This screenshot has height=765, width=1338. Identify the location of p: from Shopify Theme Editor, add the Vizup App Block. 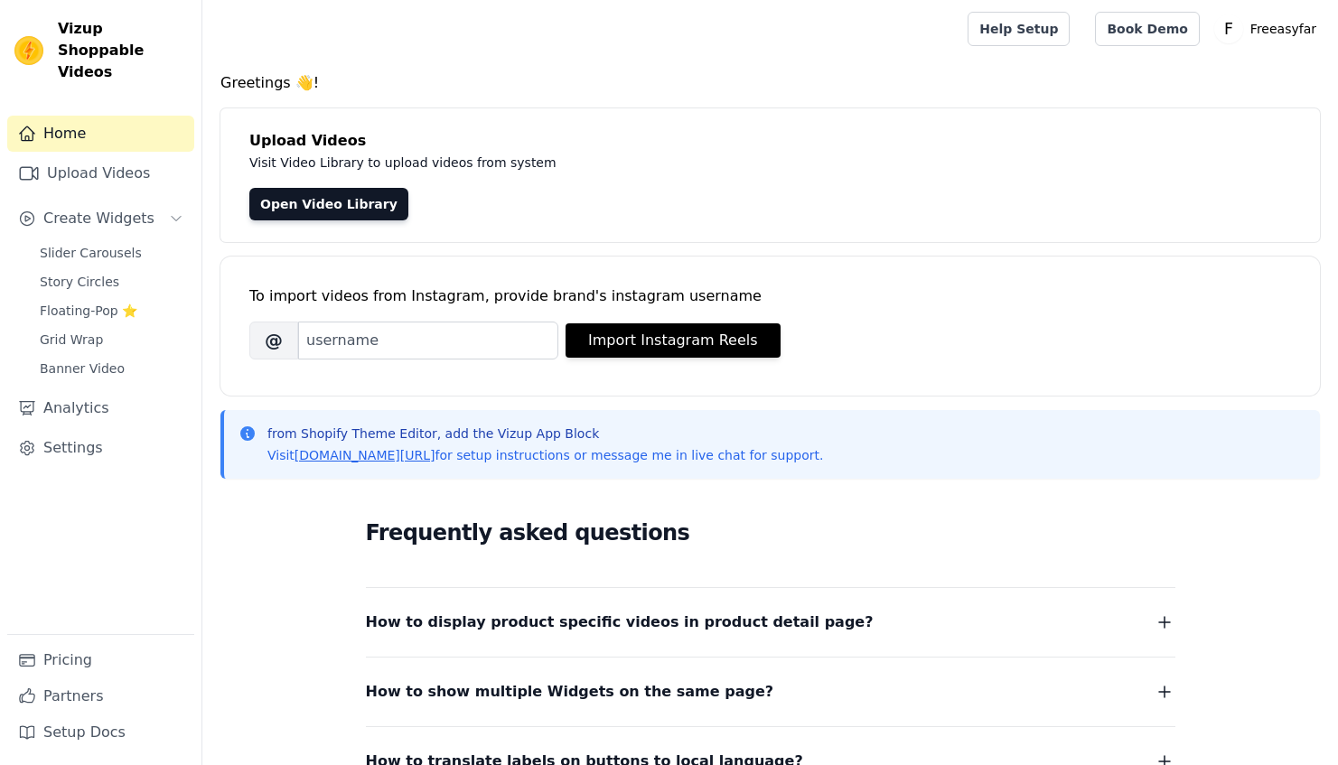
(545, 434).